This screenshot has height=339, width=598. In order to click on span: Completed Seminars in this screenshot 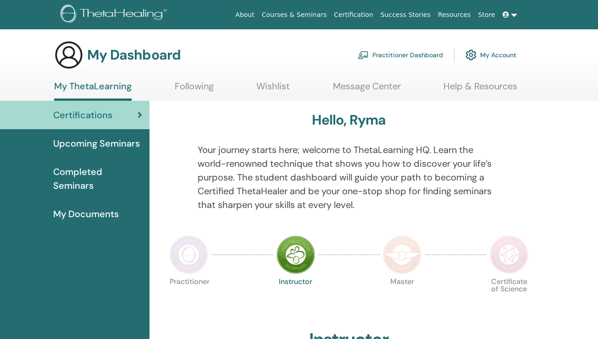, I will do `click(98, 179)`.